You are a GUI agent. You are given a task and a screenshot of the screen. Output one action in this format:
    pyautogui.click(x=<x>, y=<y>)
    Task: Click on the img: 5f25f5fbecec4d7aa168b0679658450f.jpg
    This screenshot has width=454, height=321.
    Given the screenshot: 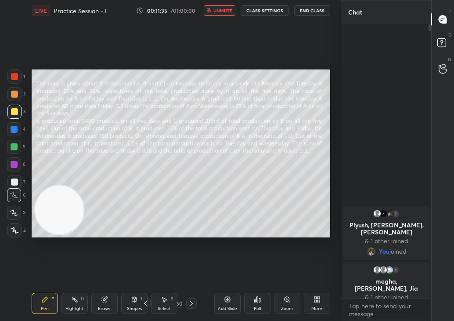 What is the action you would take?
    pyautogui.click(x=390, y=214)
    